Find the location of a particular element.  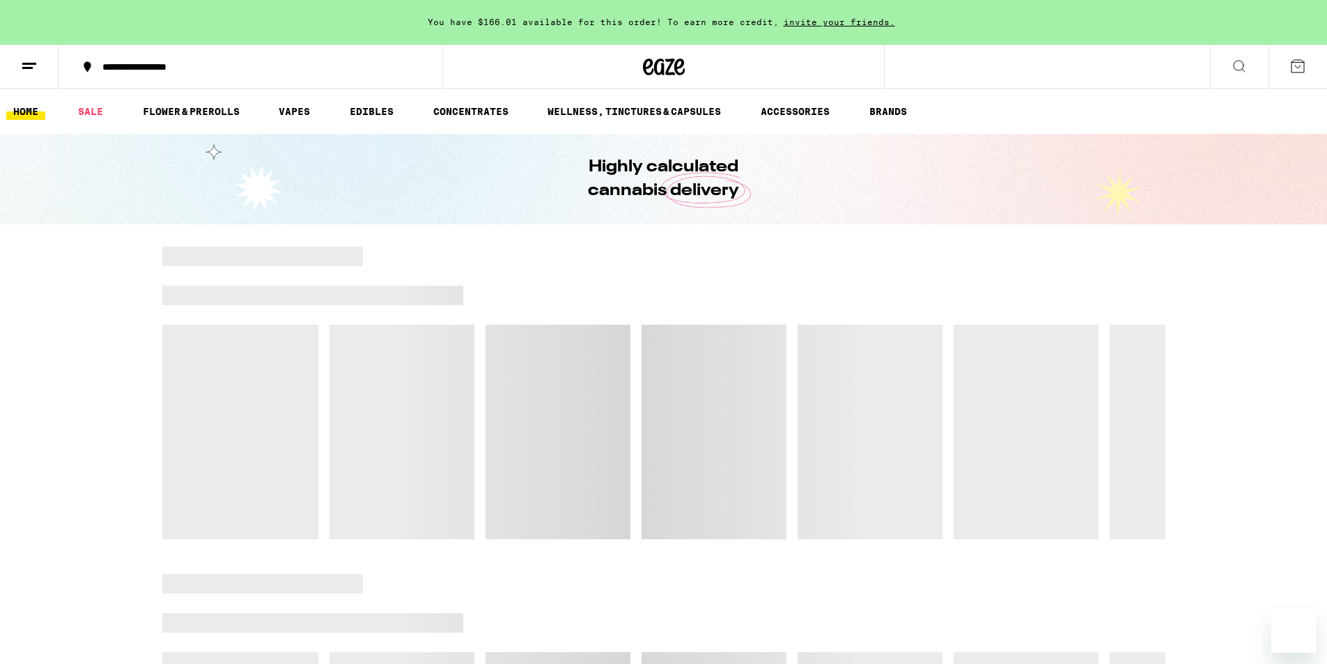

a: VAPES is located at coordinates (294, 111).